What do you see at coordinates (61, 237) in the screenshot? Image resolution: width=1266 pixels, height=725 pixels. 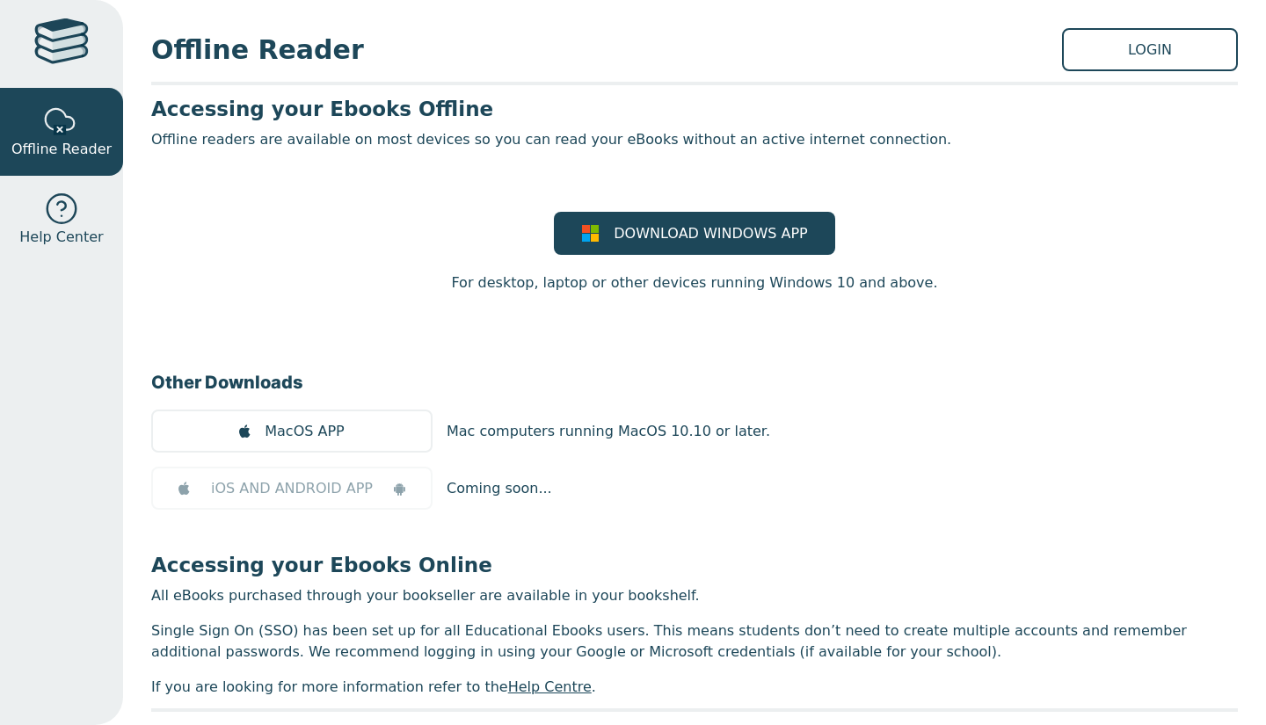 I see `span: Help Center` at bounding box center [61, 237].